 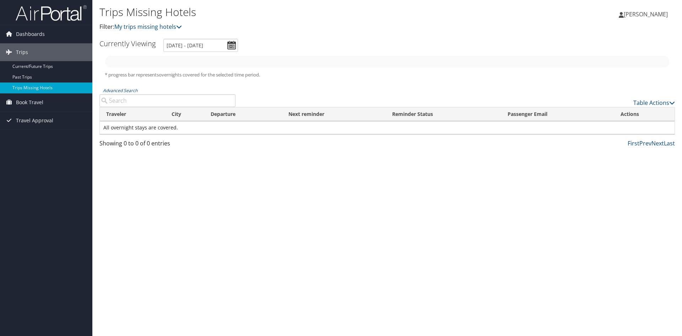 I want to click on th: Reminder Status, so click(x=444, y=114).